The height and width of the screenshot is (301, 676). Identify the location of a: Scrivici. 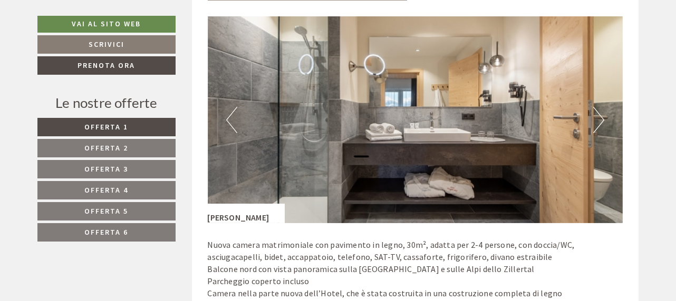
(106, 44).